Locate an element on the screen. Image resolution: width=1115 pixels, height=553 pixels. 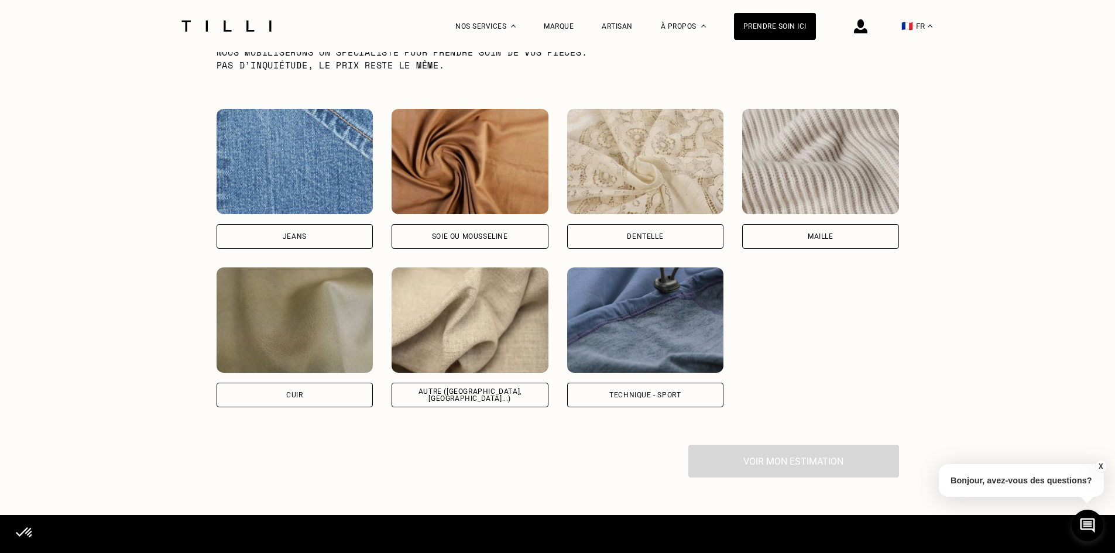
div: Soie ou mousseline is located at coordinates (470, 236).